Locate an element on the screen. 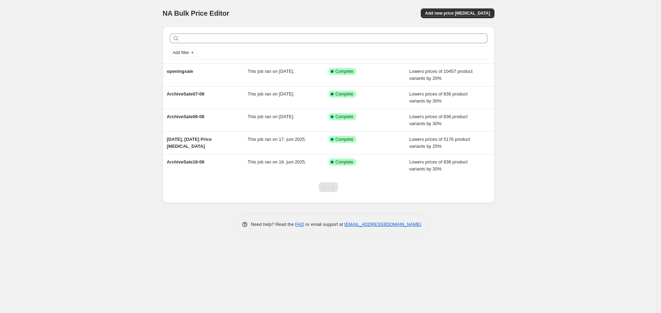 This screenshot has width=661, height=313. span: ArchiveSale07-08 is located at coordinates (186, 94).